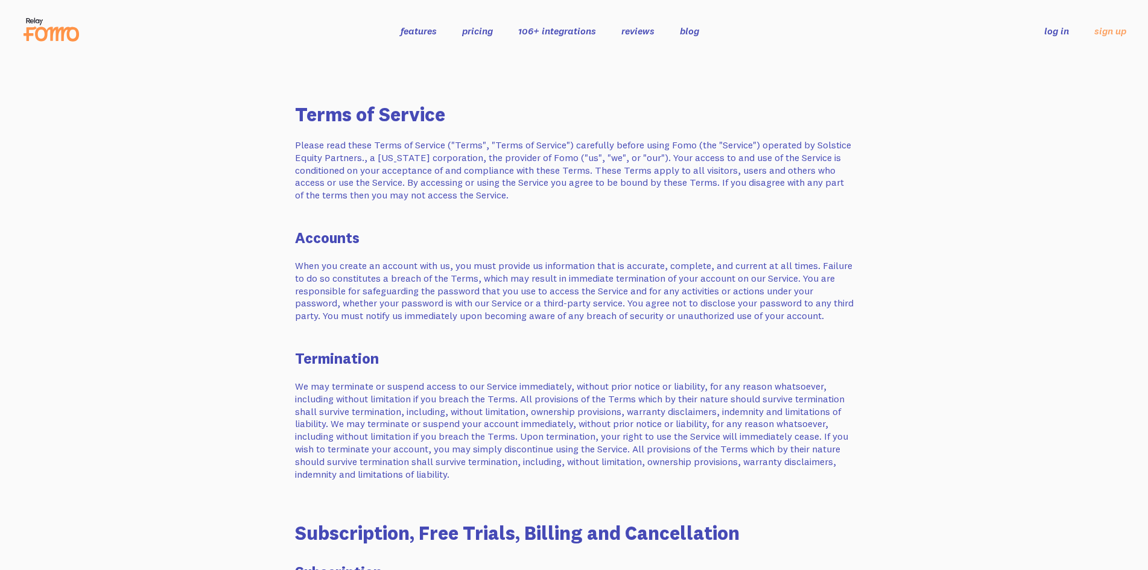 This screenshot has width=1148, height=570. What do you see at coordinates (574, 358) in the screenshot?
I see `h3: Termination` at bounding box center [574, 358].